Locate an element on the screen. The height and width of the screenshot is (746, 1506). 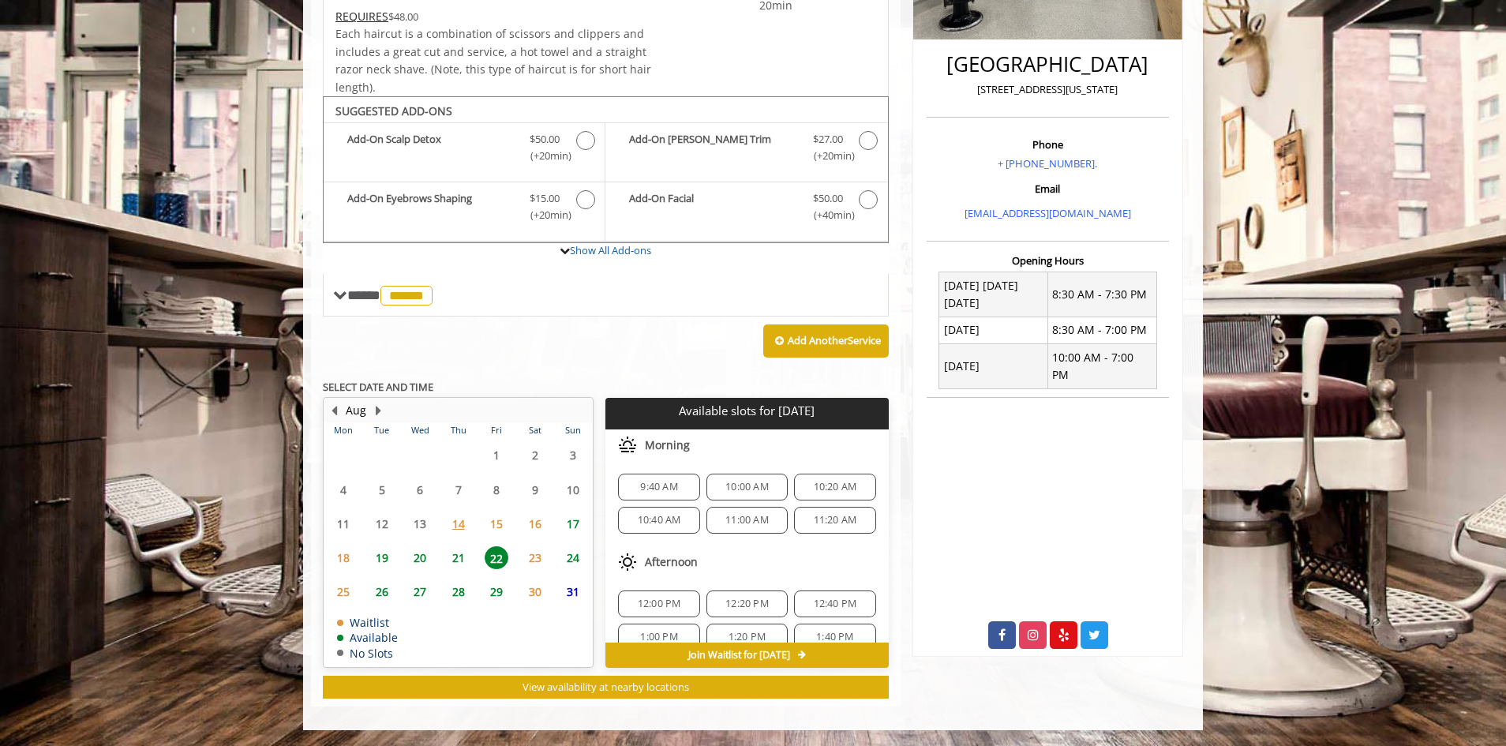
div: 1:20 PM is located at coordinates (747, 637).